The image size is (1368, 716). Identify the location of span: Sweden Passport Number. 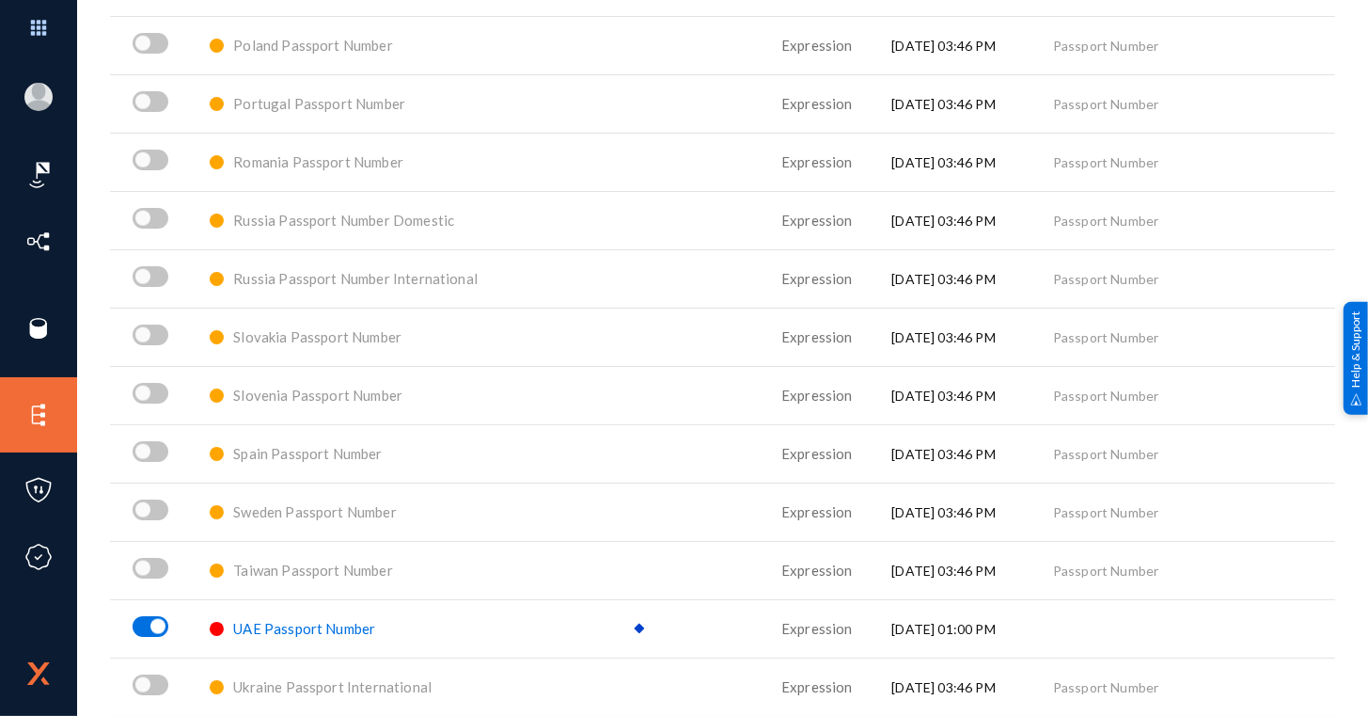
(315, 512).